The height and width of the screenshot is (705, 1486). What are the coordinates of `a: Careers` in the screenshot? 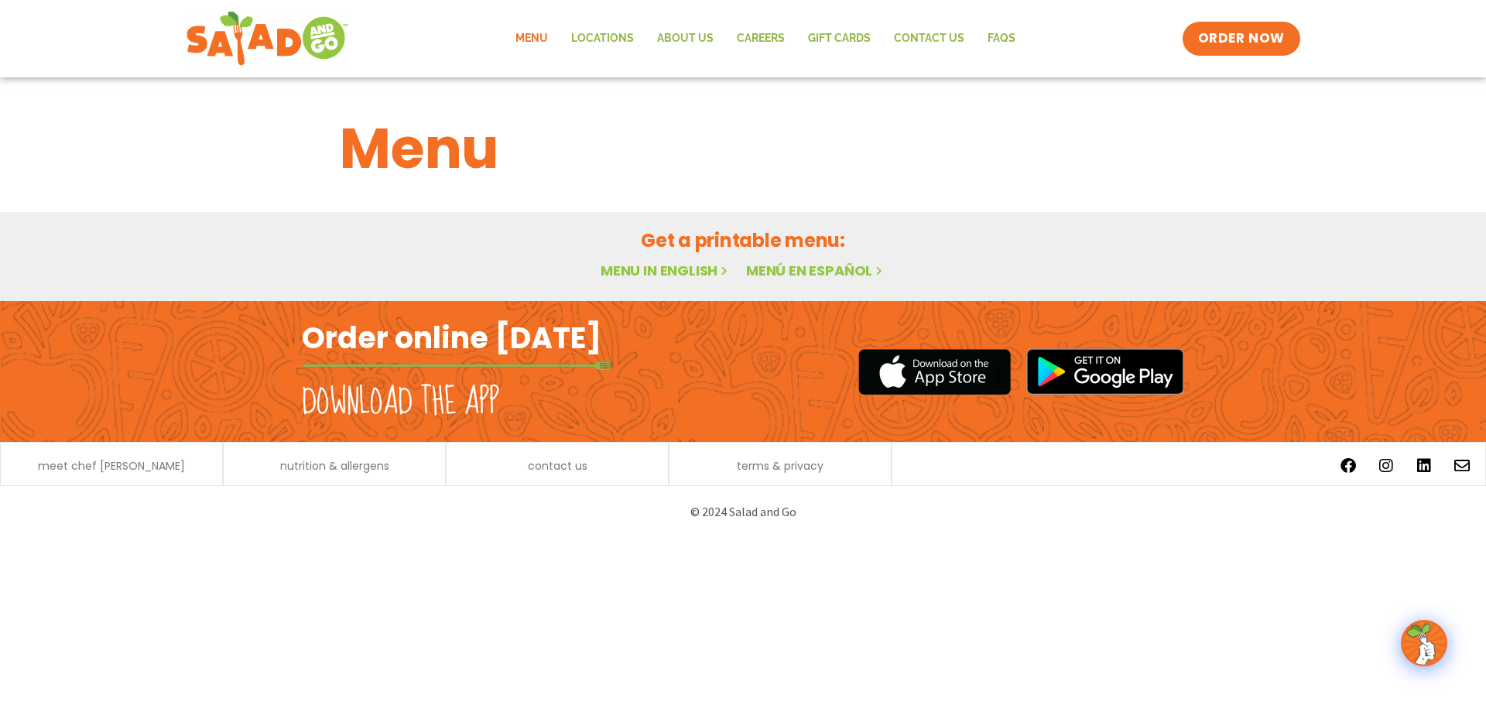 It's located at (761, 39).